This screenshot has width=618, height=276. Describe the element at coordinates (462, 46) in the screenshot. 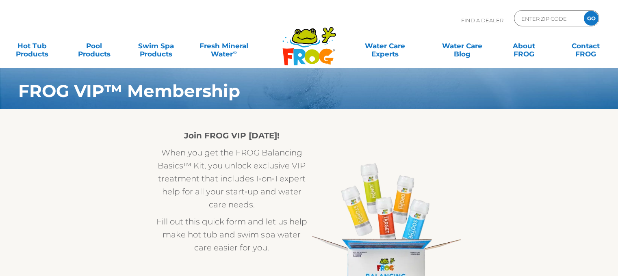

I see `a: Water CareBlog` at that location.